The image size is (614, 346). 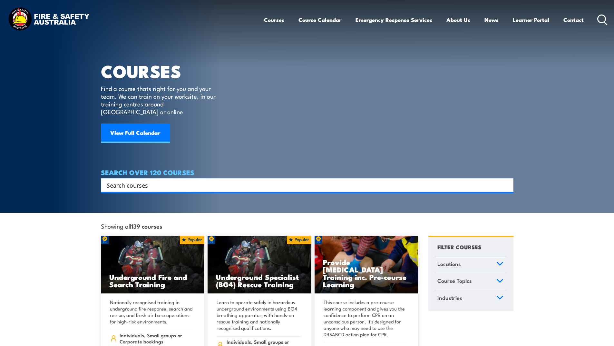 I want to click on form: Search form, so click(x=304, y=185).